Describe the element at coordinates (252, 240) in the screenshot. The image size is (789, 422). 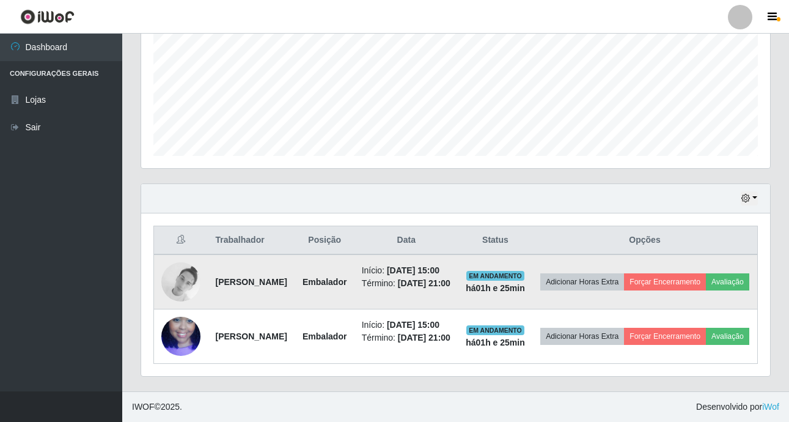
I see `th: Trabalhador` at that location.